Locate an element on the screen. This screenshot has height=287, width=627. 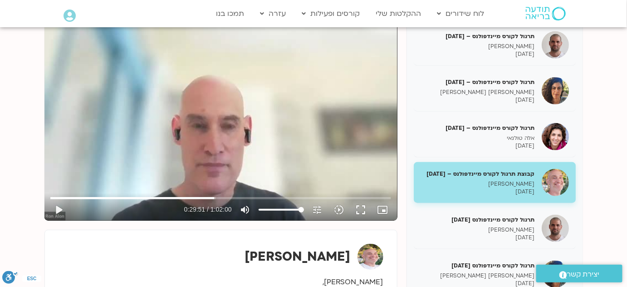
img: תודעה בריאה is located at coordinates (546, 14).